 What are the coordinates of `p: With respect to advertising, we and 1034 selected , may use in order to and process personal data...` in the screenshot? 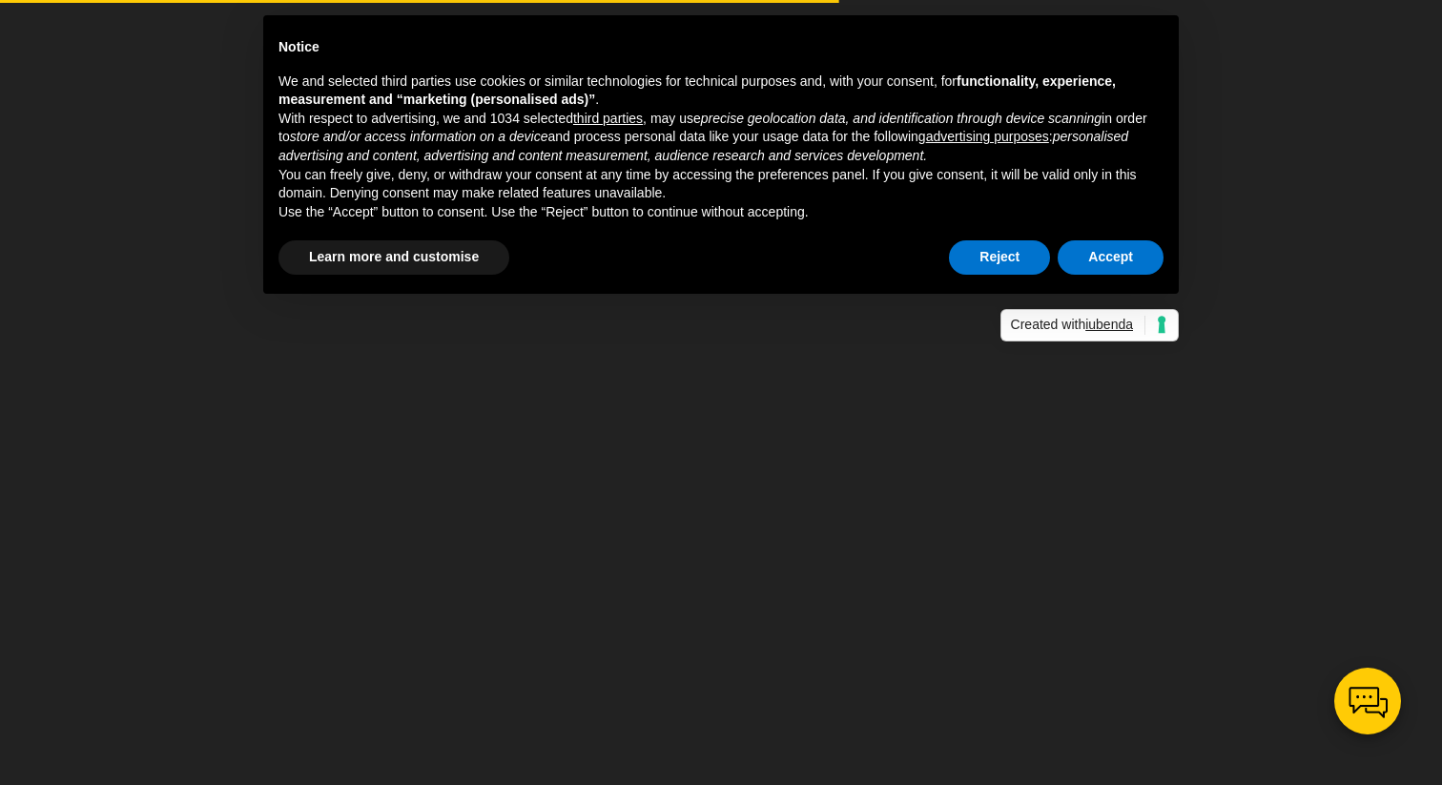 It's located at (721, 137).